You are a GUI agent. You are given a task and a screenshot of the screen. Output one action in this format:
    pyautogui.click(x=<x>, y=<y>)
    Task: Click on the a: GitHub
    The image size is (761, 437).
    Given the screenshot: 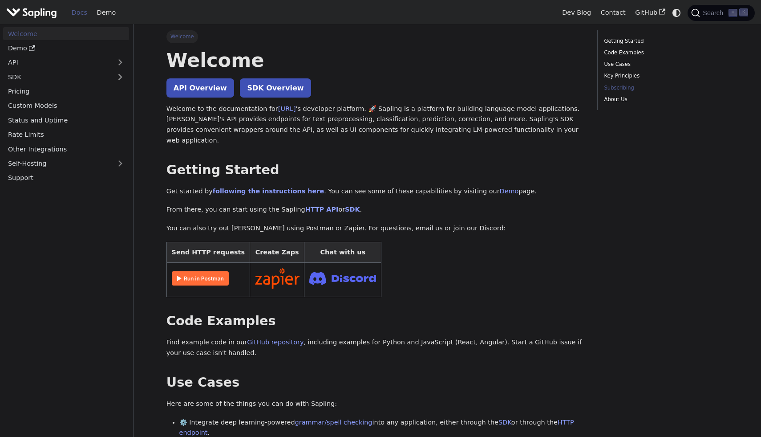 What is the action you would take?
    pyautogui.click(x=650, y=12)
    